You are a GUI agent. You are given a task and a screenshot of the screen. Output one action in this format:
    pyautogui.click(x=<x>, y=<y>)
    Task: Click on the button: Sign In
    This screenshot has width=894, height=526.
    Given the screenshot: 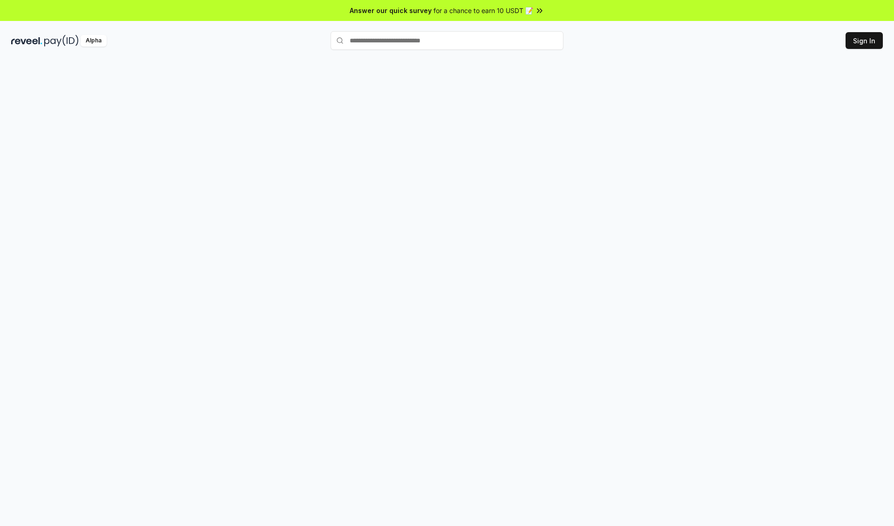 What is the action you would take?
    pyautogui.click(x=865, y=41)
    